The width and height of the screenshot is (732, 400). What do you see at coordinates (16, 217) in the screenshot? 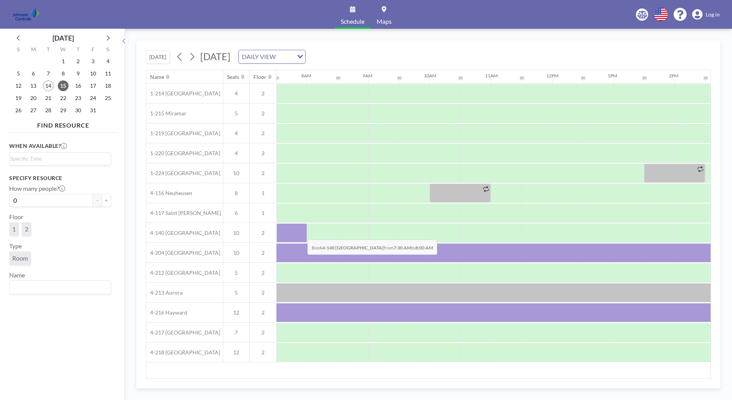
I see `label: Floor` at bounding box center [16, 217].